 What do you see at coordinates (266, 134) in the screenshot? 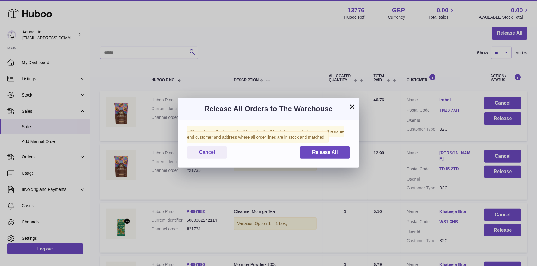
I see `span: This action will release all full baskets. A full basket is an order/s going to the same end cust...` at bounding box center [266, 134].